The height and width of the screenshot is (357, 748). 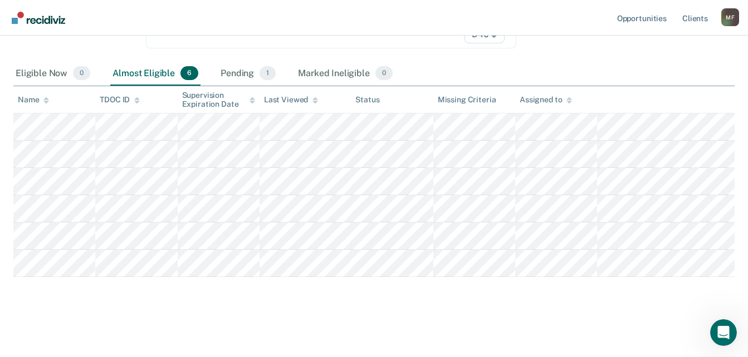 I want to click on div: Pending1, so click(x=248, y=74).